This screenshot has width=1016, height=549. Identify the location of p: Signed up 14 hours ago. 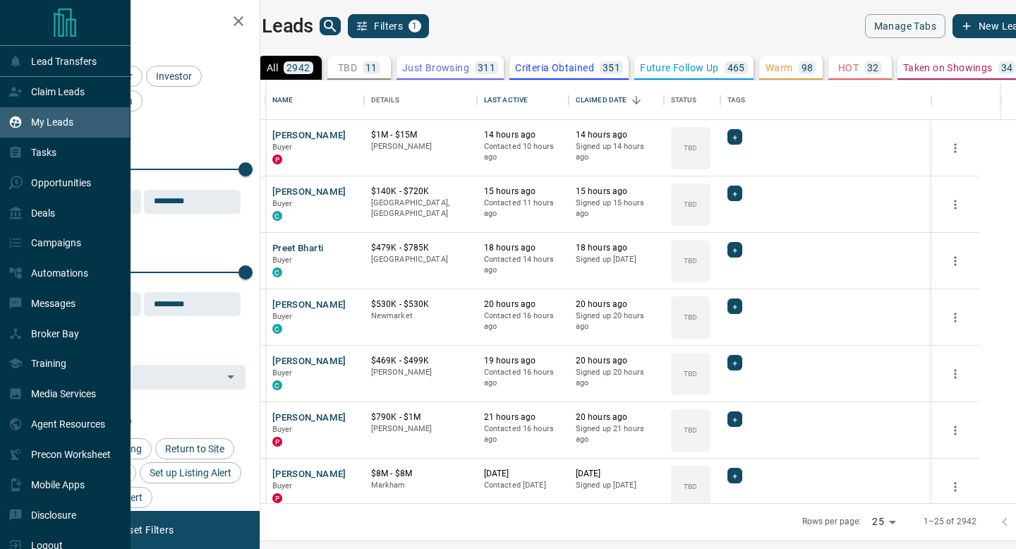
(616, 152).